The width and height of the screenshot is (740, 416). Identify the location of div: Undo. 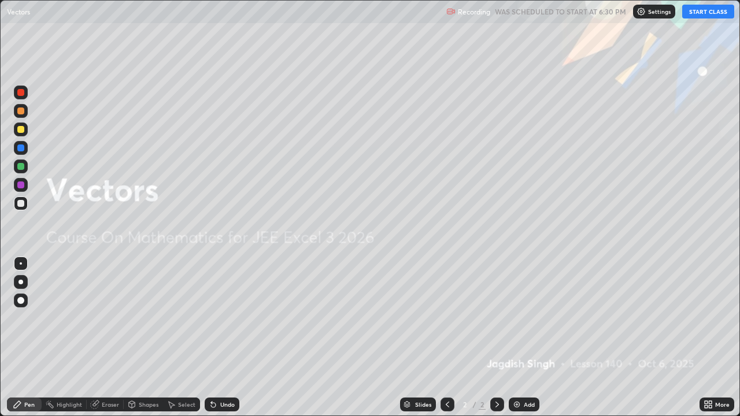
(227, 405).